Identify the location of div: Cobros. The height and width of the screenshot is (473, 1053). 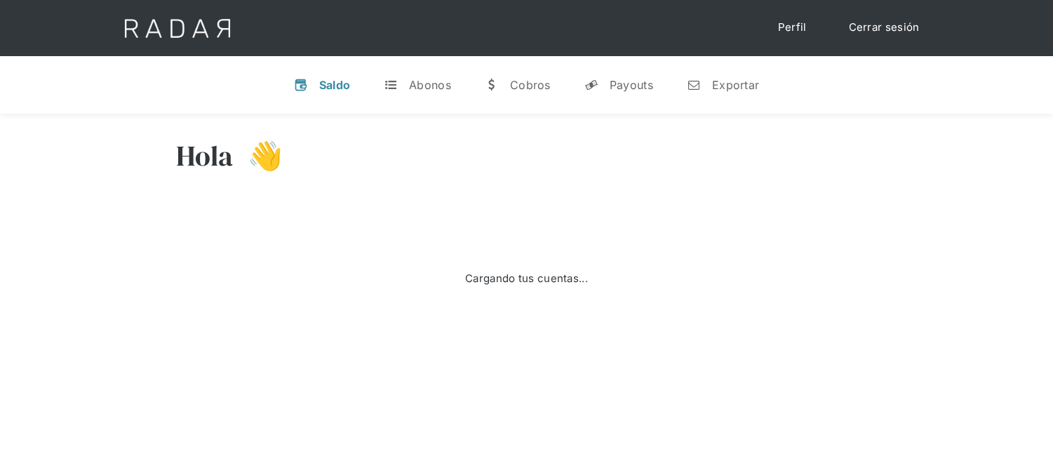
(530, 85).